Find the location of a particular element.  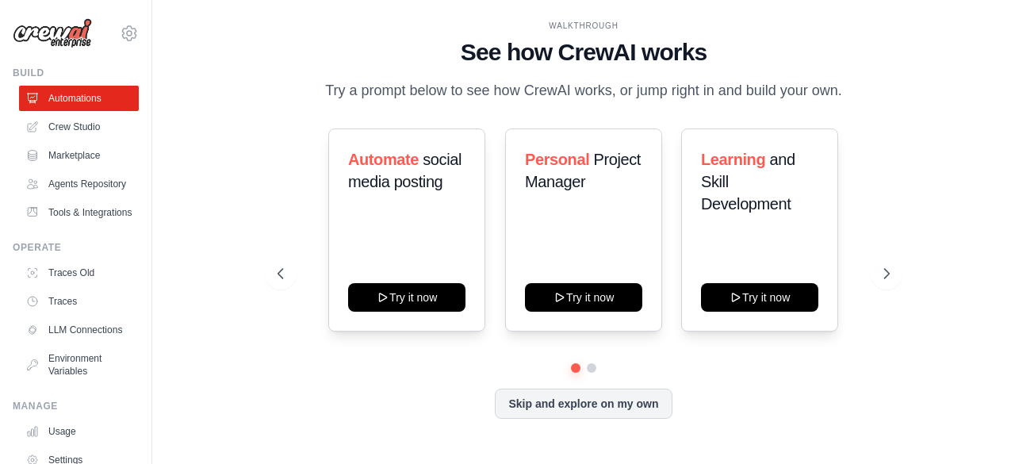

span: Project Manager is located at coordinates (583, 171).